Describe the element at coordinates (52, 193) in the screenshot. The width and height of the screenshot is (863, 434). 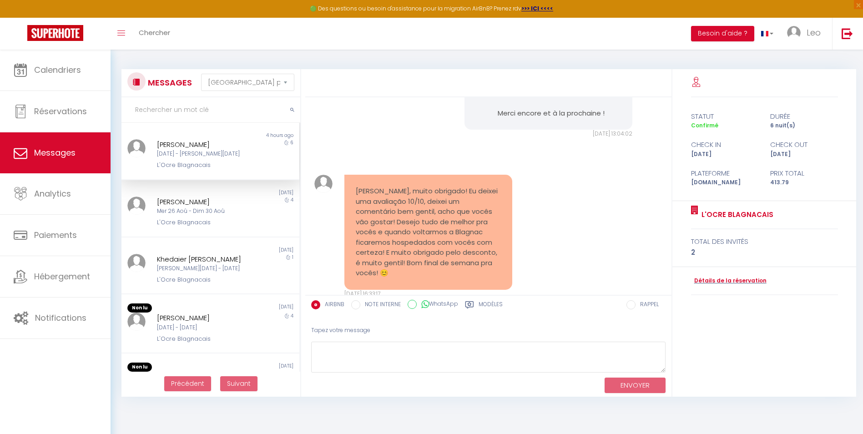
I see `span: Analytics` at that location.